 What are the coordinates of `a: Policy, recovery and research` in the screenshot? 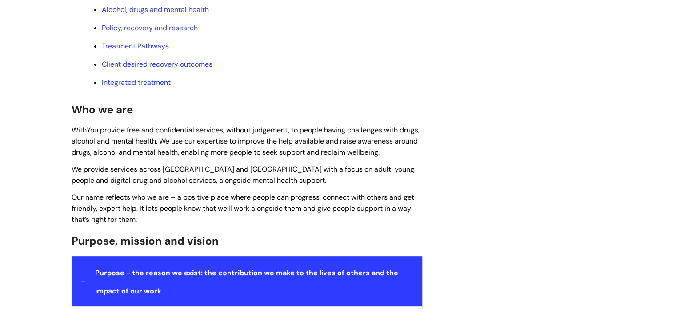 It's located at (150, 28).